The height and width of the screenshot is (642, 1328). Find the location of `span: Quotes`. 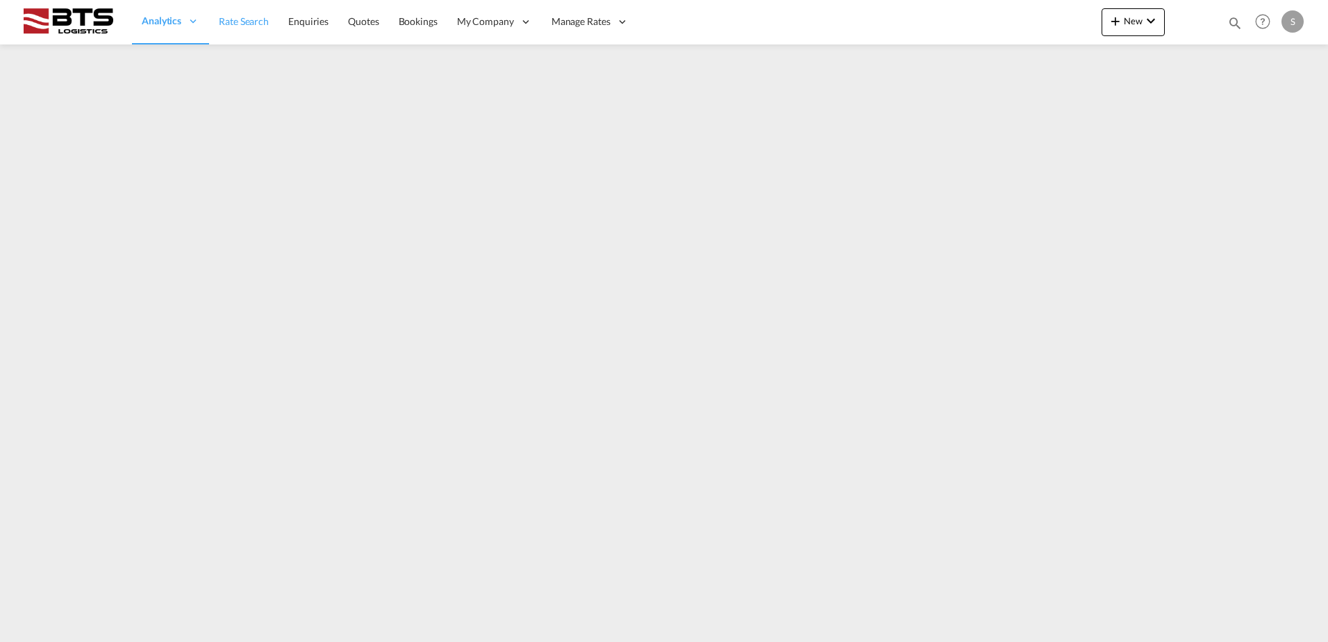

span: Quotes is located at coordinates (363, 21).